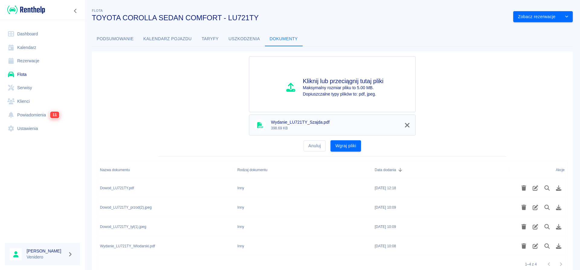 Image resolution: width=580 pixels, height=270 pixels. I want to click on div: Dowod_LU721TY_przod(2).jpeg, so click(126, 207).